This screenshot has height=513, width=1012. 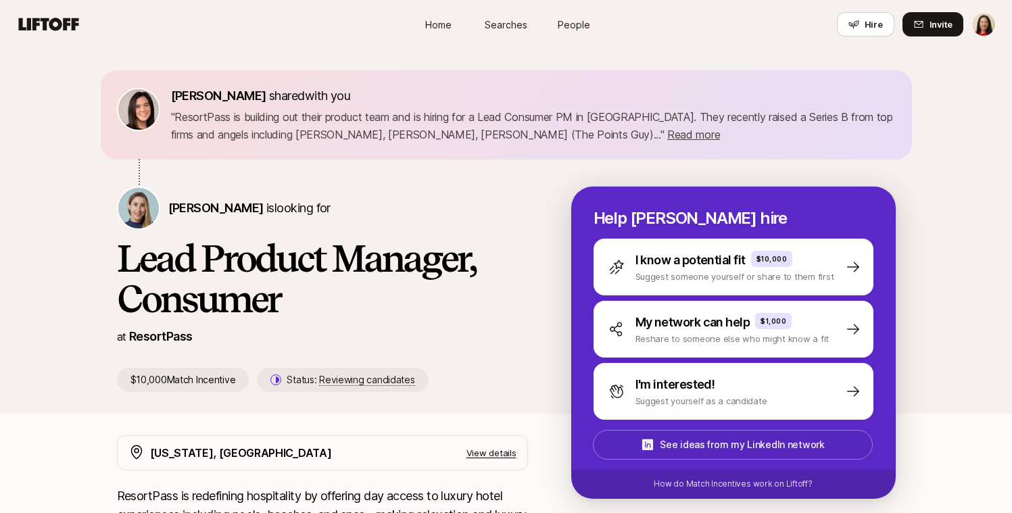 What do you see at coordinates (122, 337) in the screenshot?
I see `p: at` at bounding box center [122, 337].